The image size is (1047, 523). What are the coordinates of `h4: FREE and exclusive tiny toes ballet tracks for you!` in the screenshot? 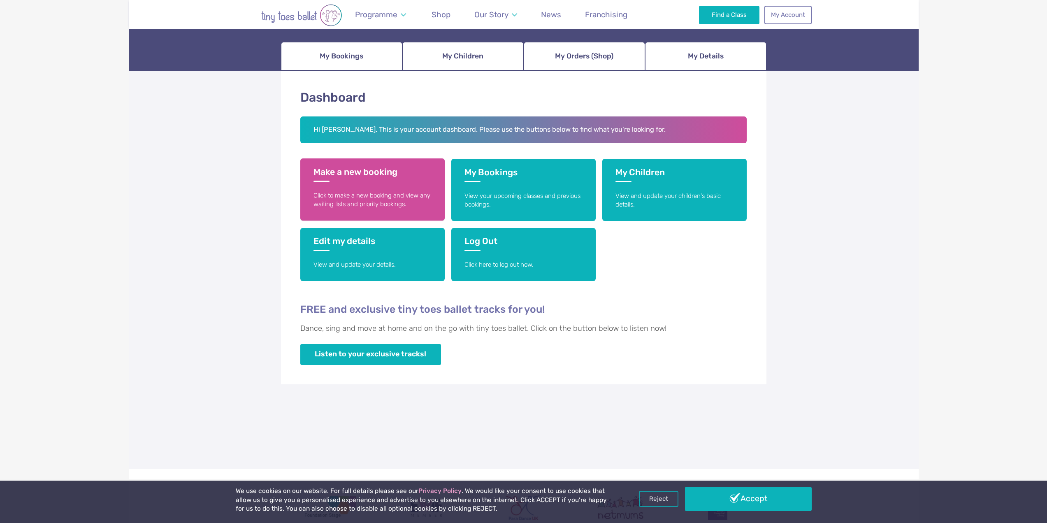 It's located at (524, 309).